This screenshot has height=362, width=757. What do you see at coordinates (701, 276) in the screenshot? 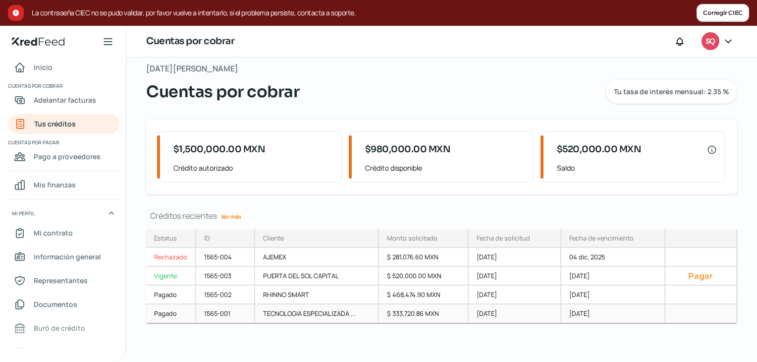
I see `button: Pagar` at bounding box center [701, 276].